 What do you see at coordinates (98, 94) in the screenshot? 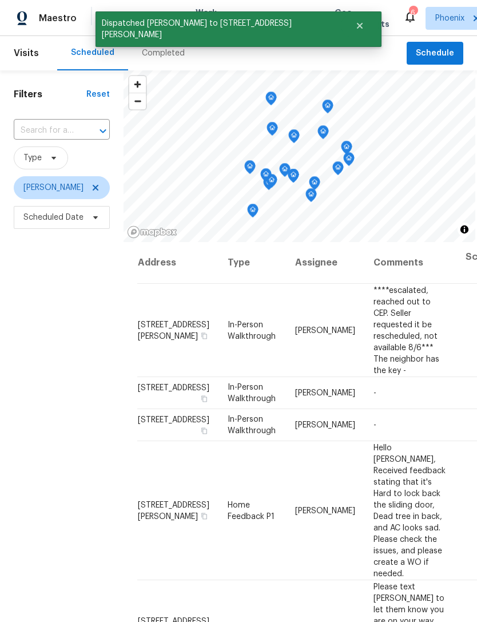
I see `div: Reset` at bounding box center [98, 94].